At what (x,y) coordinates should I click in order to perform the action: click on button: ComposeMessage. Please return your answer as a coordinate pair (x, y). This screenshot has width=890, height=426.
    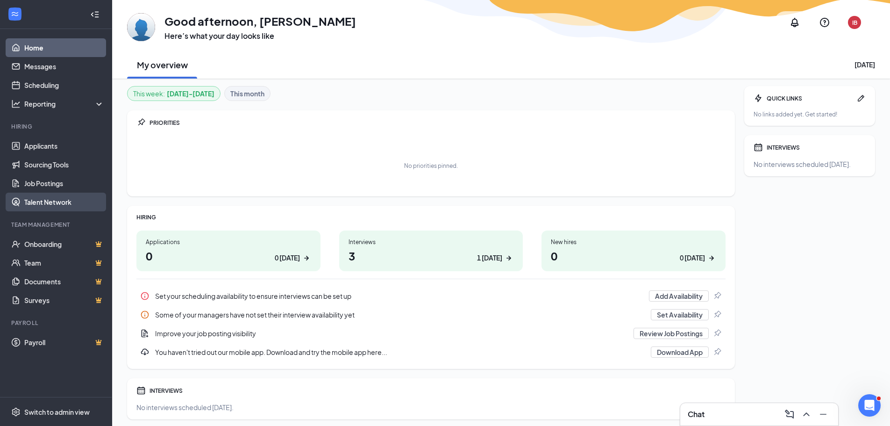
    Looking at the image, I should click on (790, 414).